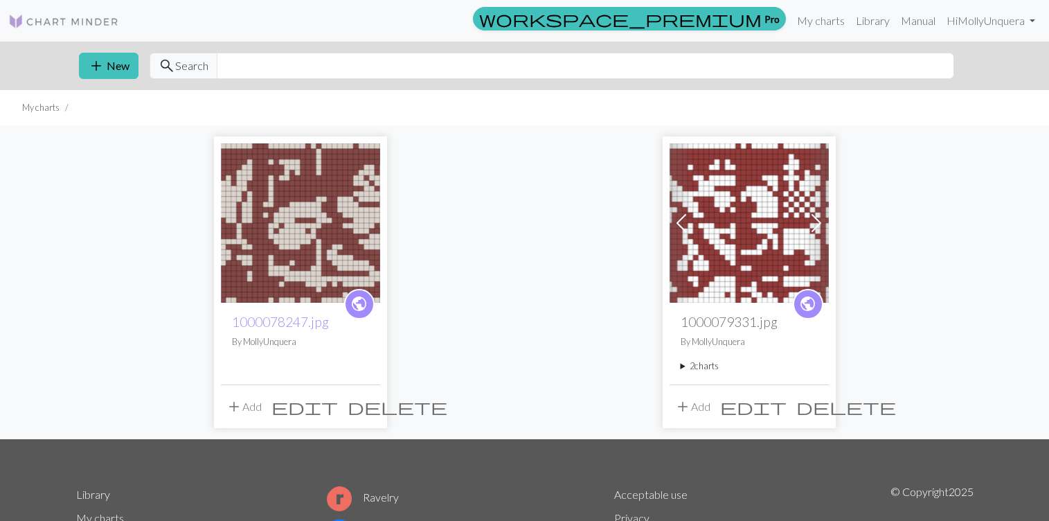 The image size is (1049, 521). Describe the element at coordinates (749, 366) in the screenshot. I see `summary: 2charts` at that location.